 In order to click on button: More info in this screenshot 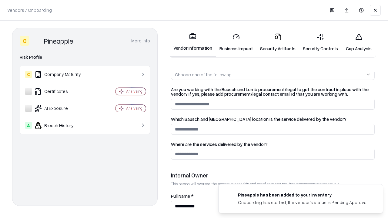, I will do `click(141, 41)`.